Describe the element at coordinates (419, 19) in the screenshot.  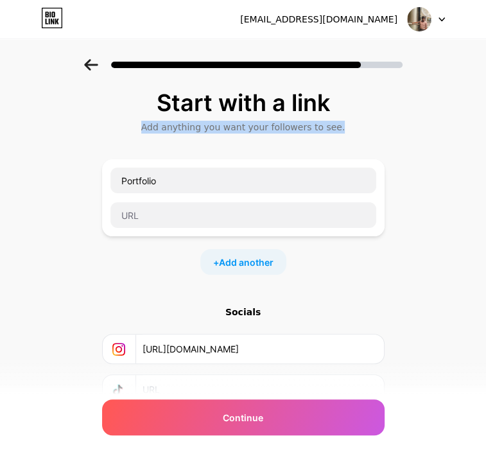
I see `img: saikishore` at that location.